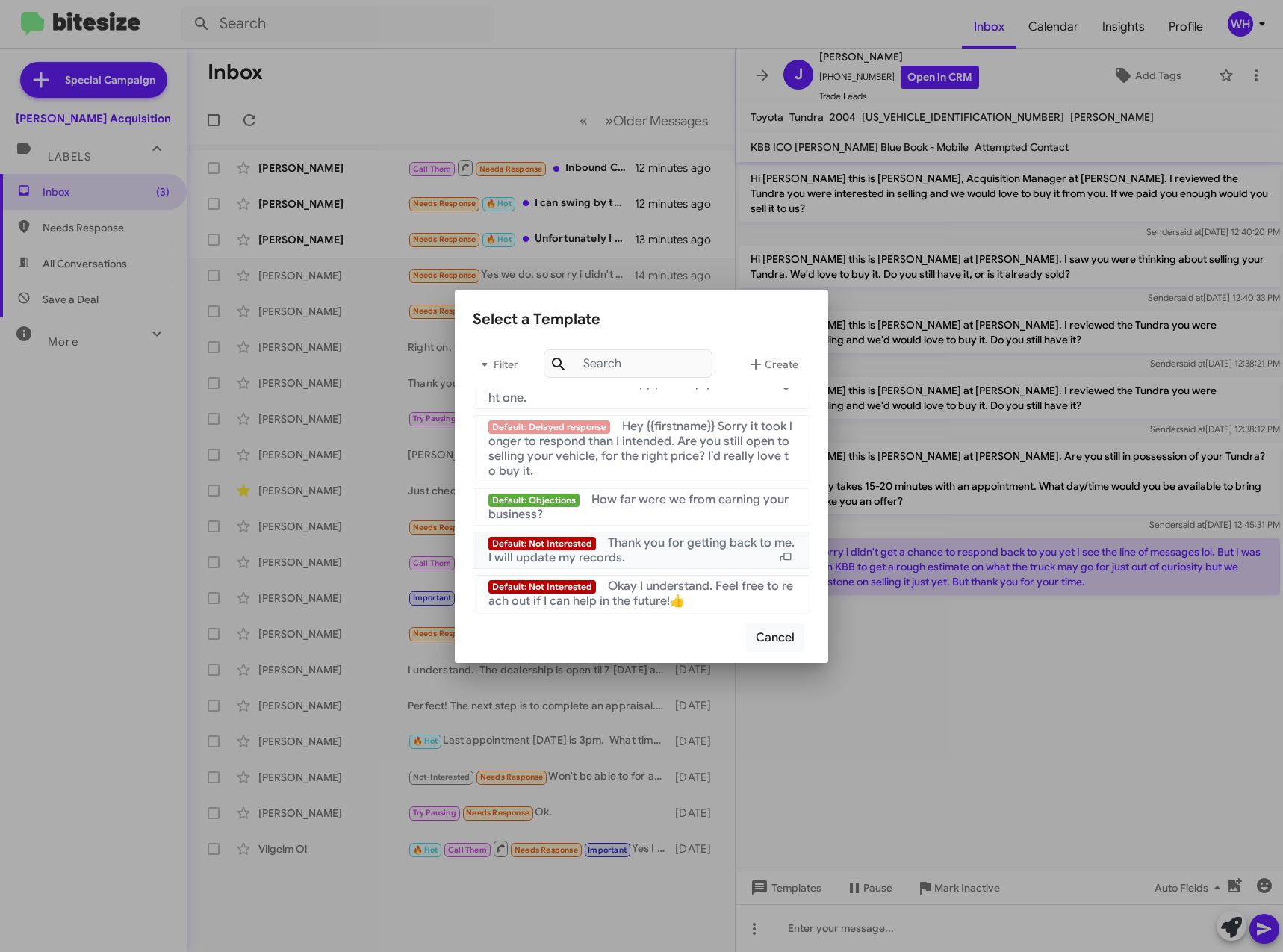 This screenshot has width=1283, height=952. What do you see at coordinates (496, 365) in the screenshot?
I see `button: Filter` at bounding box center [496, 365].